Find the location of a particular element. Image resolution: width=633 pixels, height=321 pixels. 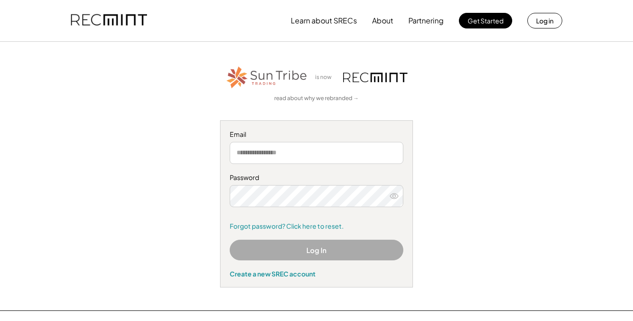

a: Forgot password? Click here to reset. is located at coordinates (316, 226).